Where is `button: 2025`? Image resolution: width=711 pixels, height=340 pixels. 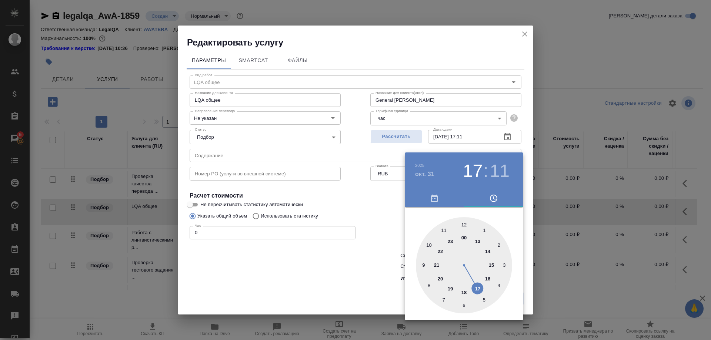
button: 2025 is located at coordinates (420, 166).